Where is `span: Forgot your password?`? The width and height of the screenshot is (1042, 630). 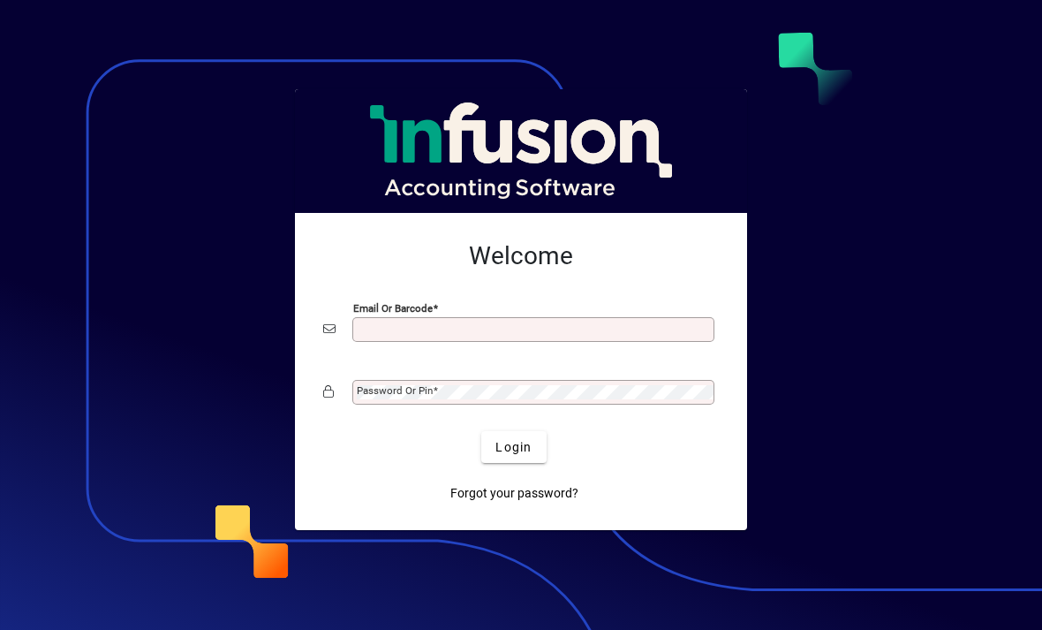
span: Forgot your password? is located at coordinates (514, 493).